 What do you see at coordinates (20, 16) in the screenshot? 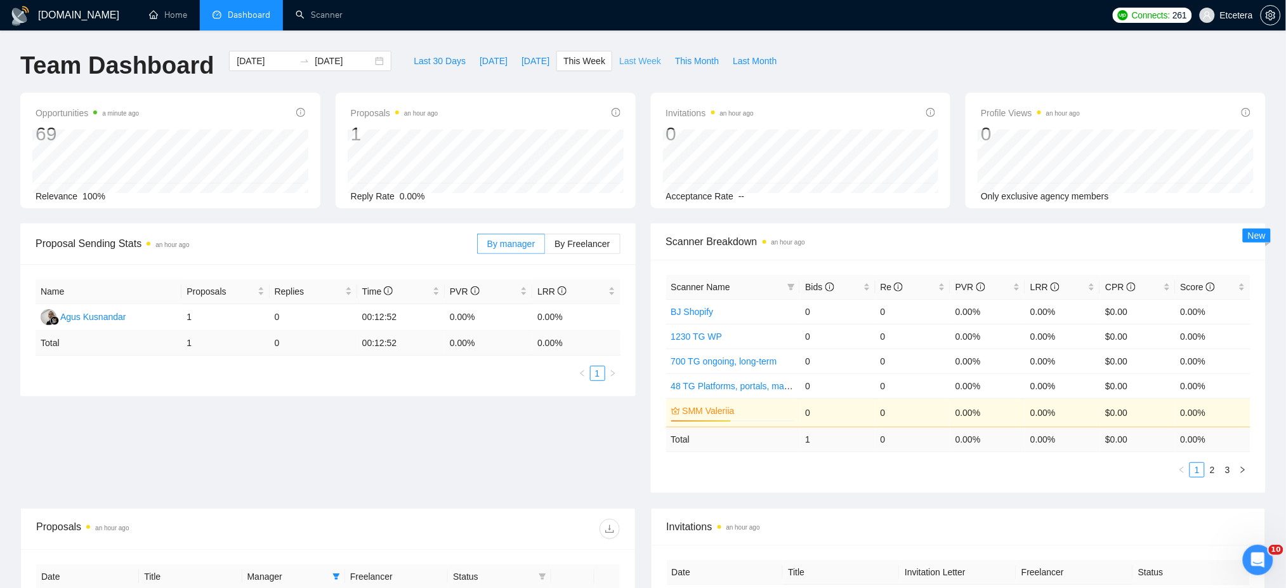
I see `img: logo` at bounding box center [20, 16].